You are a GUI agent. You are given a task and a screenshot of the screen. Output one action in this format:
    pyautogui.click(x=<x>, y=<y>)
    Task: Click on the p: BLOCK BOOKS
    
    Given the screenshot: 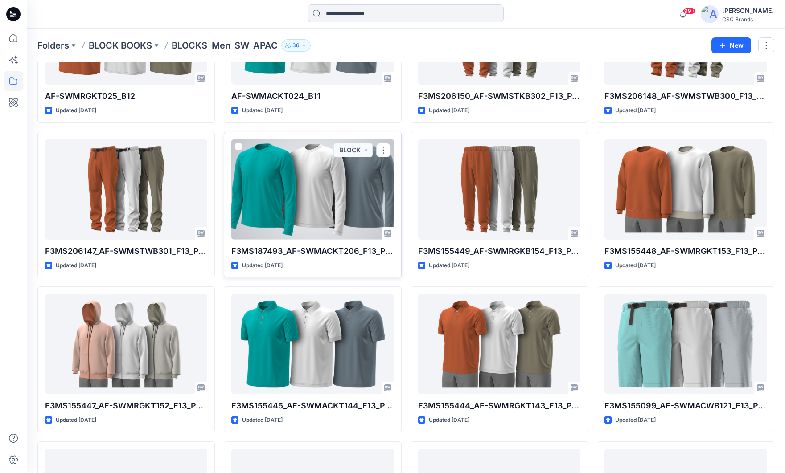 What is the action you would take?
    pyautogui.click(x=120, y=45)
    